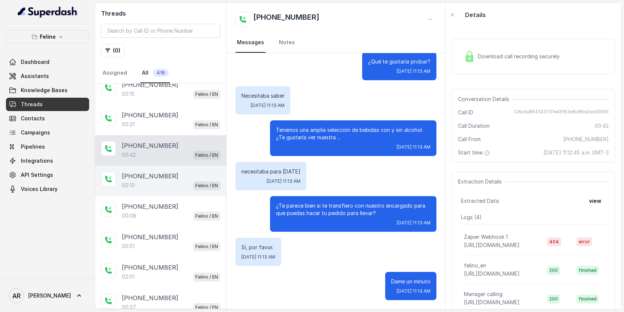  I want to click on a: Campaigns, so click(48, 133).